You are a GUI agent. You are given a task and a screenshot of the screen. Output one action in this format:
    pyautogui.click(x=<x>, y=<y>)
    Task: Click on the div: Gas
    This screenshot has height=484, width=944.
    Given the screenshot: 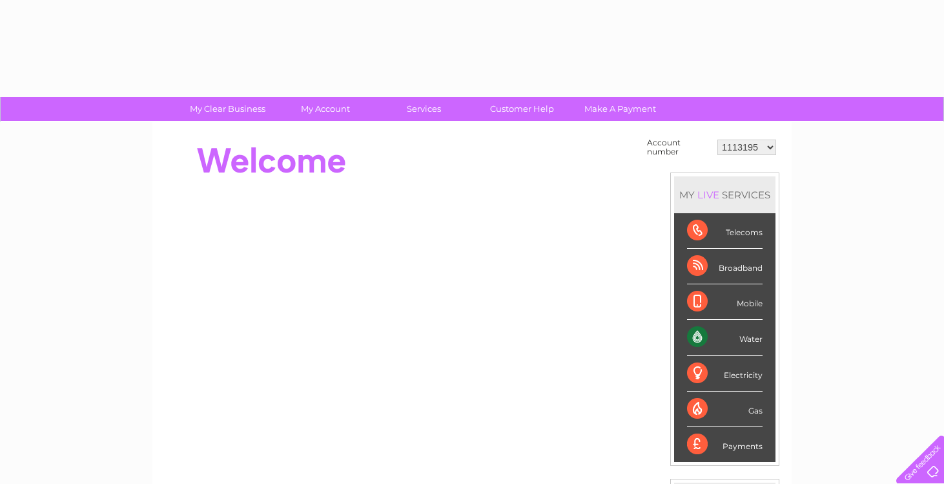 What is the action you would take?
    pyautogui.click(x=724, y=409)
    